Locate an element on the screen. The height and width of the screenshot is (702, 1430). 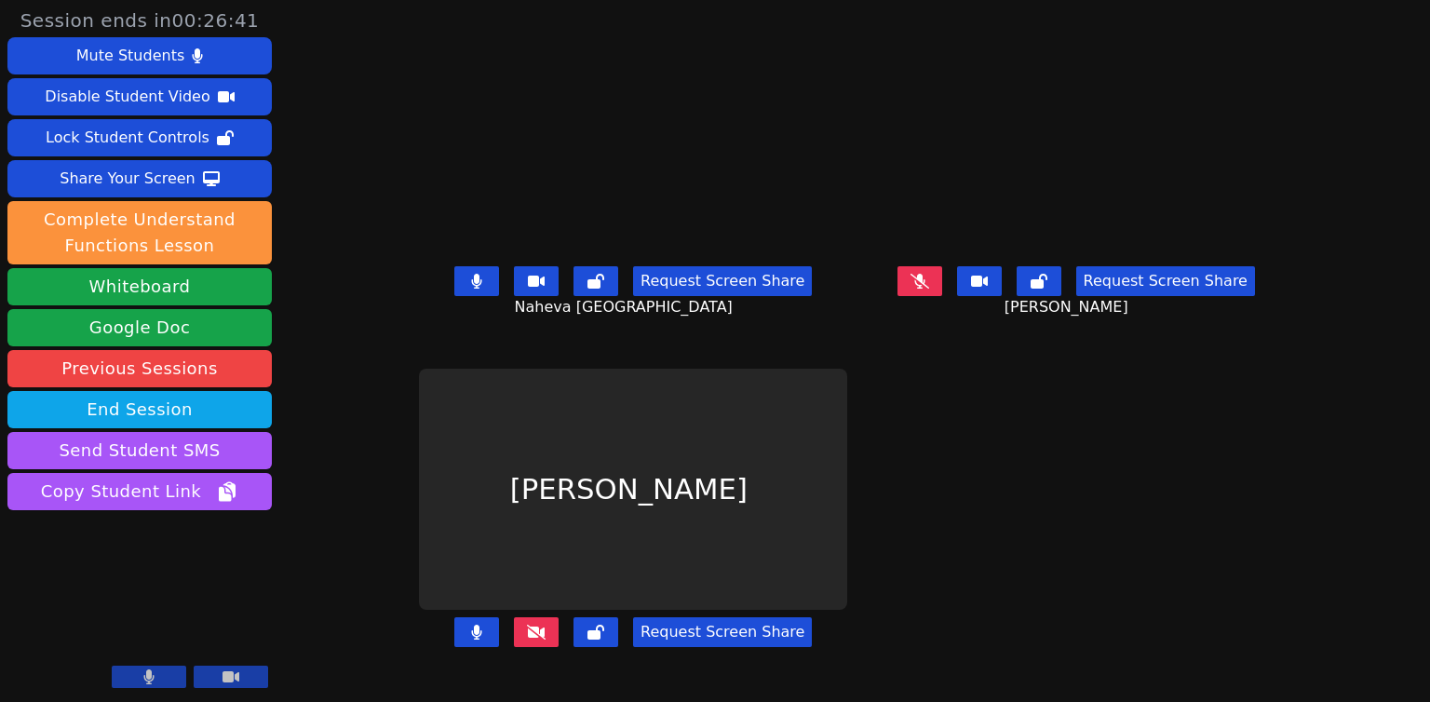
a: Google Doc is located at coordinates (140, 328).